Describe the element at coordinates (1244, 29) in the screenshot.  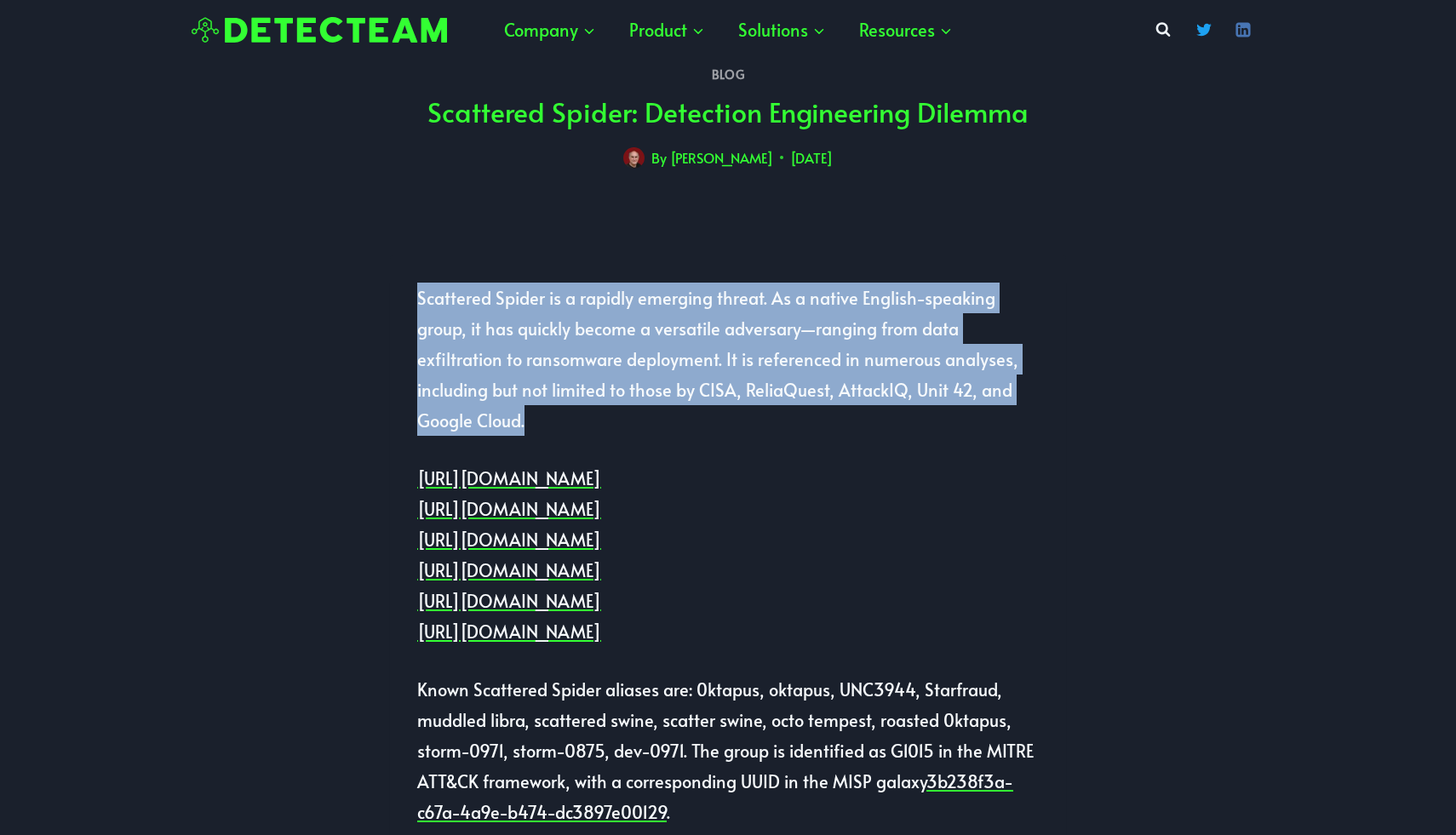
I see `a: Linkedin` at that location.